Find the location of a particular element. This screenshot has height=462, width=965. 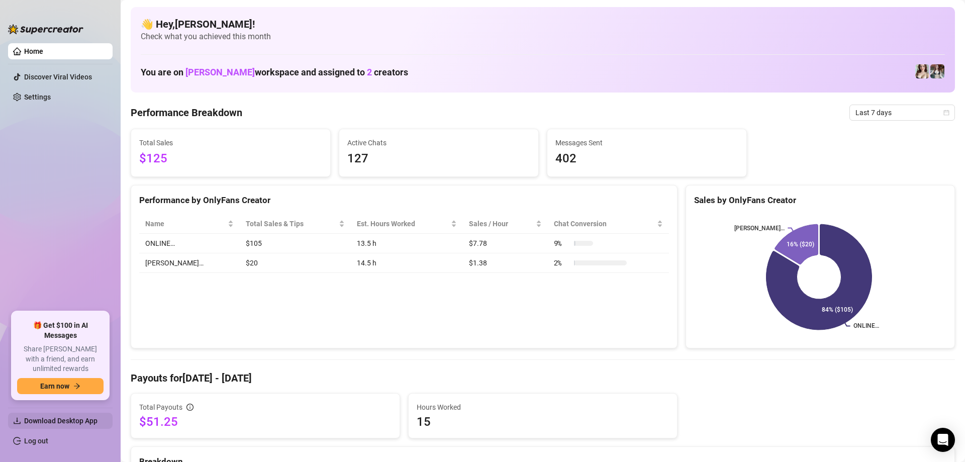

span: Total Sales & Tips is located at coordinates (291, 224).